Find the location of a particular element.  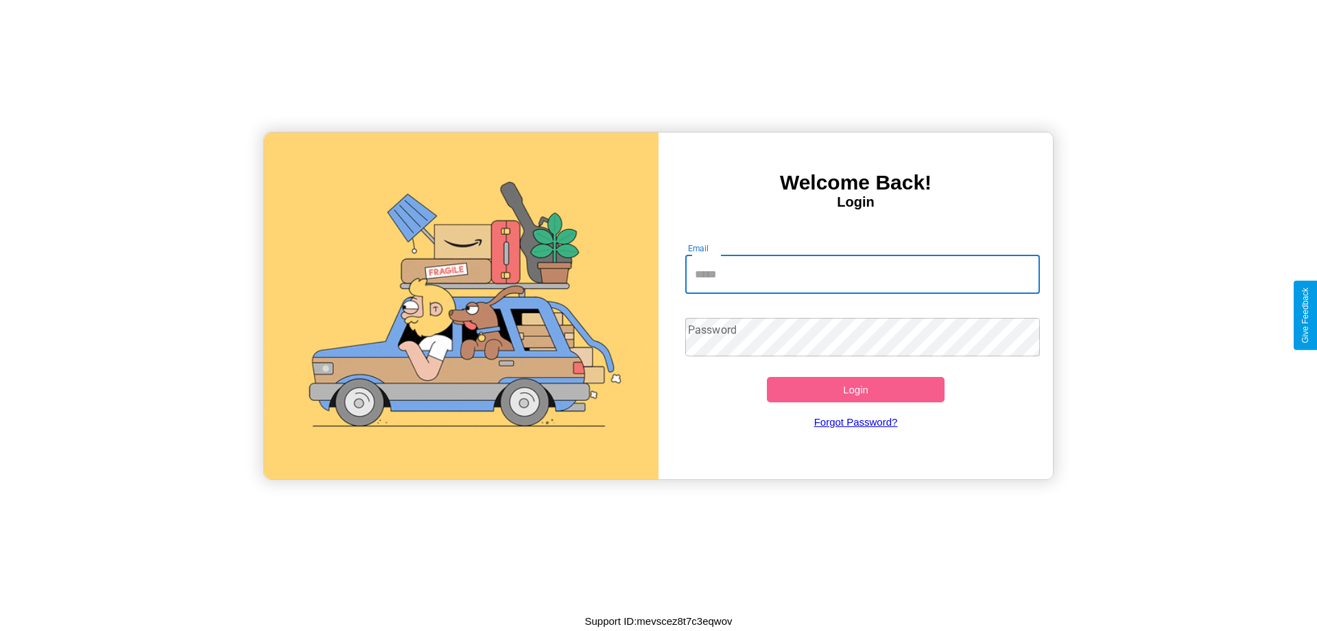

h3: Welcome Back! is located at coordinates (856, 183).